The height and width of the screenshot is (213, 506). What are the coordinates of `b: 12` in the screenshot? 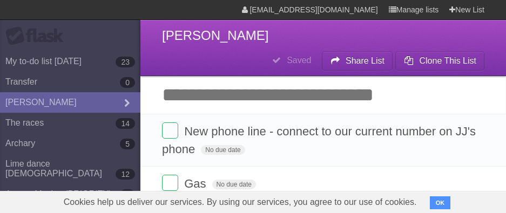 It's located at (125, 174).